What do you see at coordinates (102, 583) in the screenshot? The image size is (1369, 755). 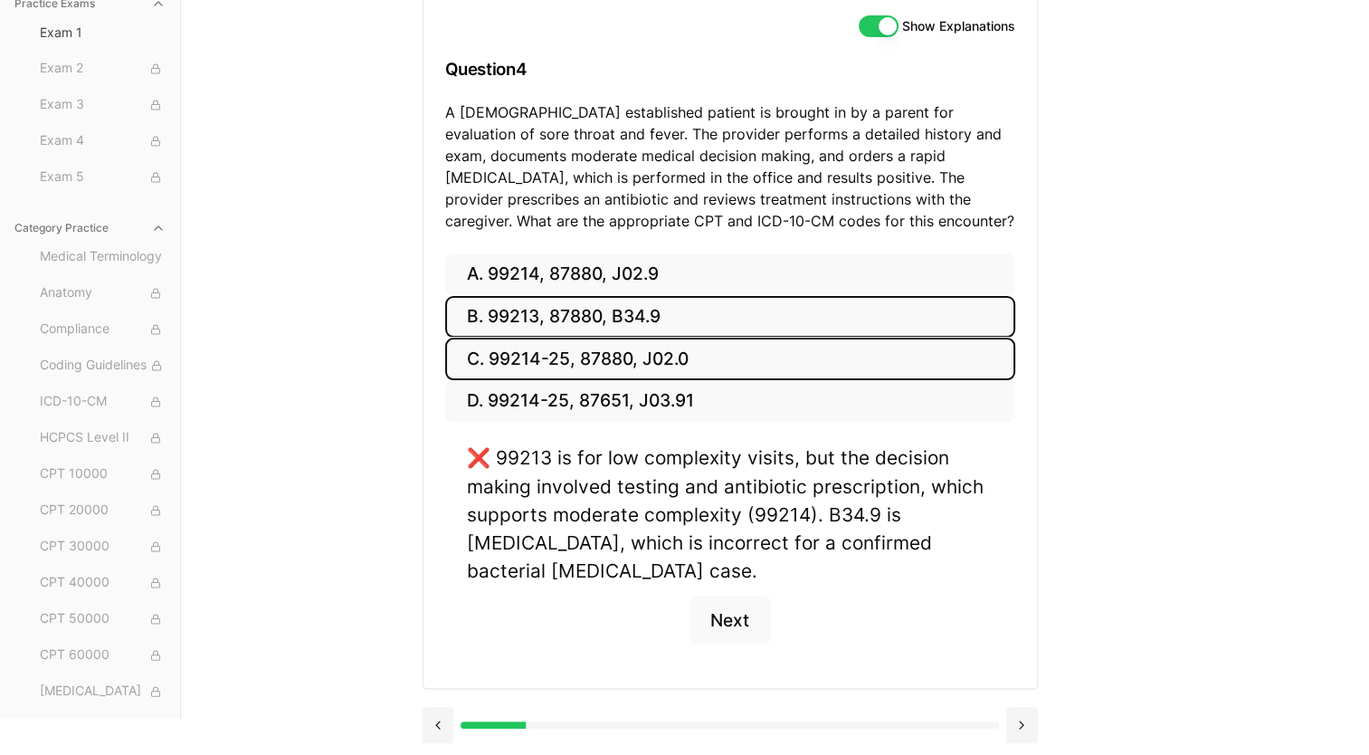 I see `span: CPT 40000` at bounding box center [102, 583].